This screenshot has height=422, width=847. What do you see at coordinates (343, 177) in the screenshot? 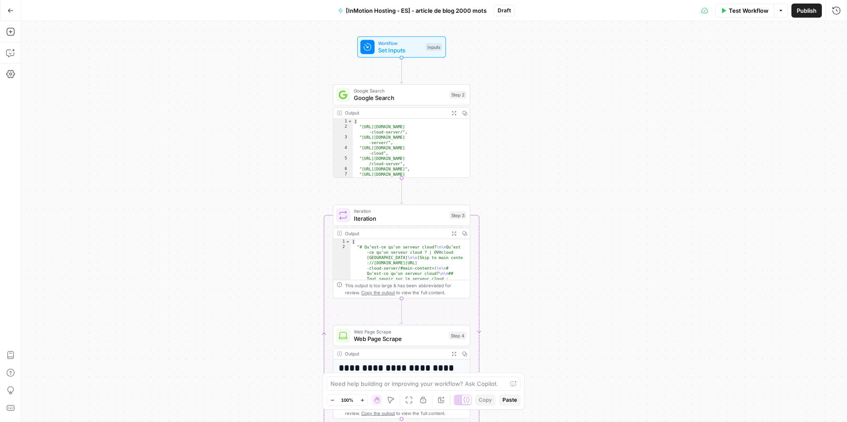
I see `div: 7` at bounding box center [343, 177].